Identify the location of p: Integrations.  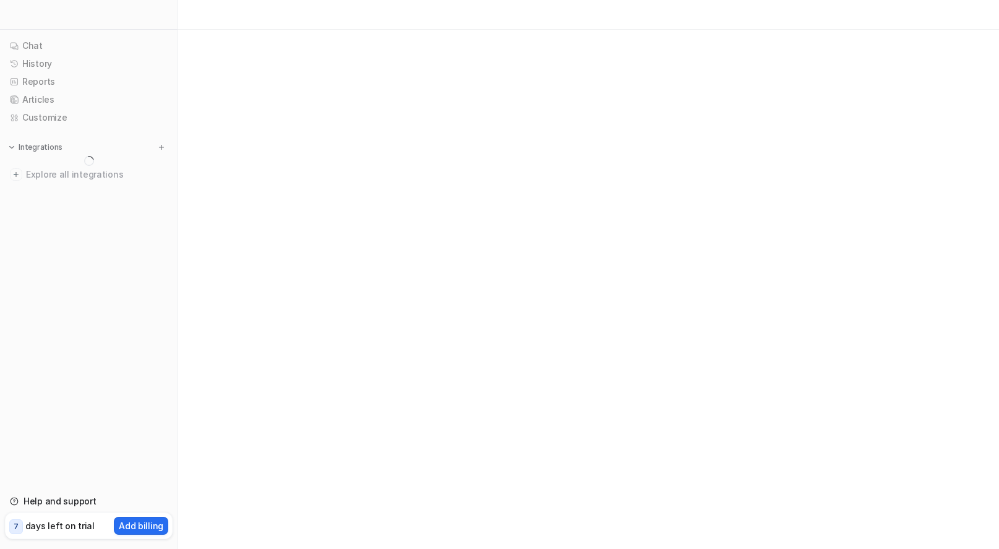
(40, 147).